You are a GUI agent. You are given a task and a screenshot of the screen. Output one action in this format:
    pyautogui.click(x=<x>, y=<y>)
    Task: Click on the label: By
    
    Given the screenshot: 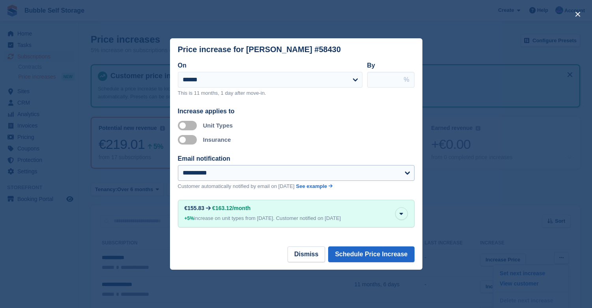 What is the action you would take?
    pyautogui.click(x=371, y=65)
    